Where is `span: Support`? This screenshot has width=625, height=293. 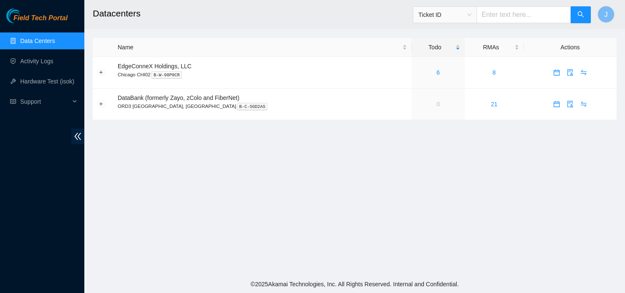
span: Support is located at coordinates (45, 102).